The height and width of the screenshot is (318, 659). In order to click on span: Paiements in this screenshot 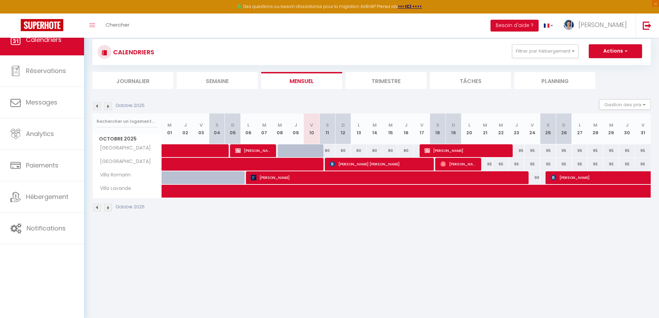, I will do `click(42, 165)`.